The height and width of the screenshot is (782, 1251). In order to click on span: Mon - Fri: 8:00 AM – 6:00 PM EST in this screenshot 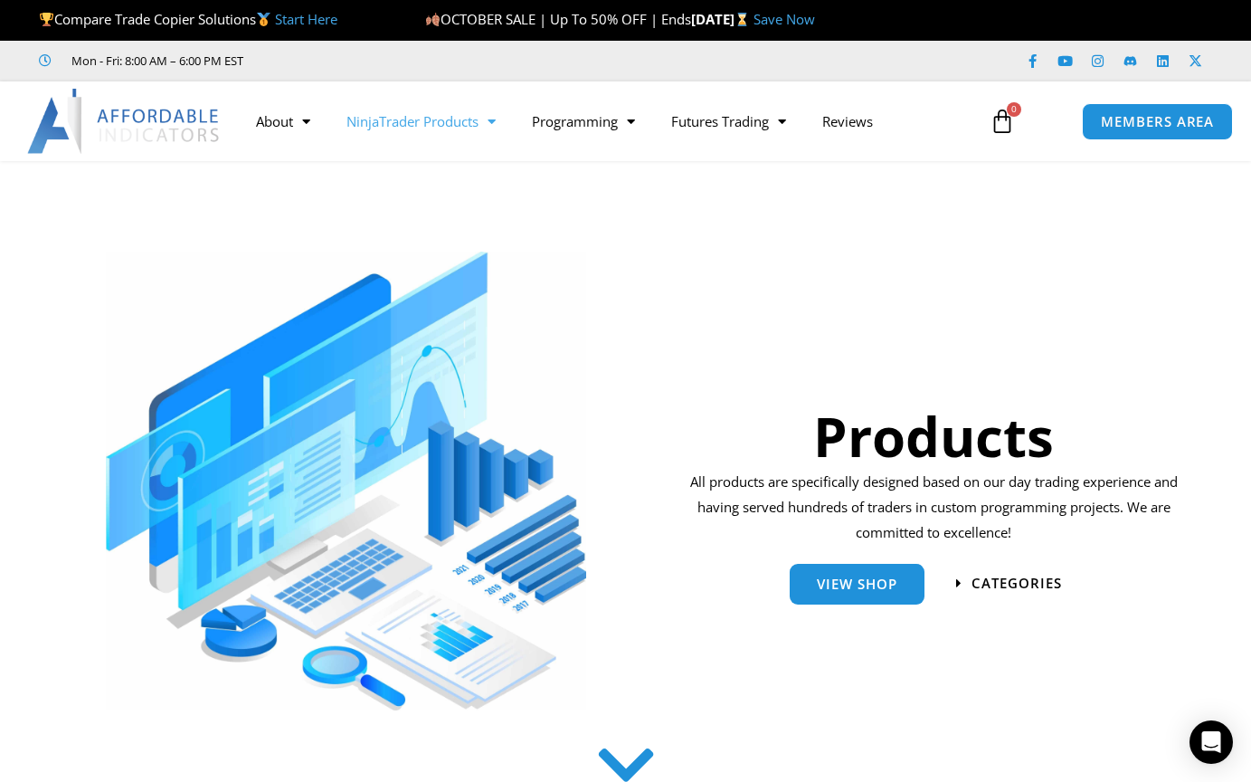, I will do `click(155, 61)`.